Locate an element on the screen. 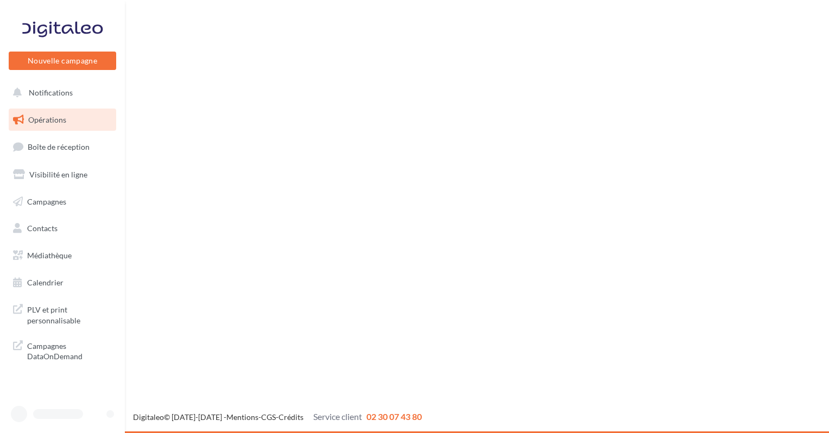  button: Nouvelle campagne is located at coordinates (62, 61).